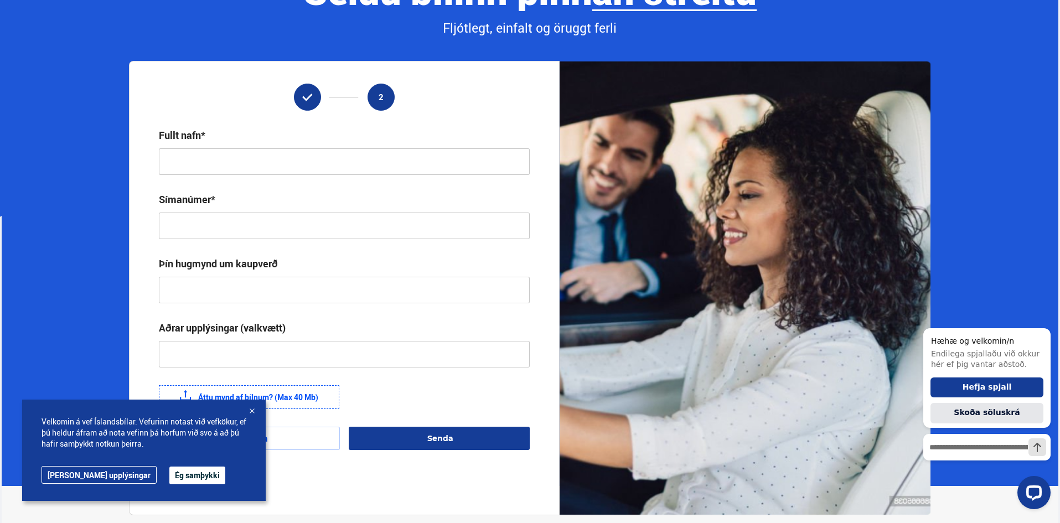  What do you see at coordinates (187, 199) in the screenshot?
I see `div: Símanúmer*` at bounding box center [187, 199].